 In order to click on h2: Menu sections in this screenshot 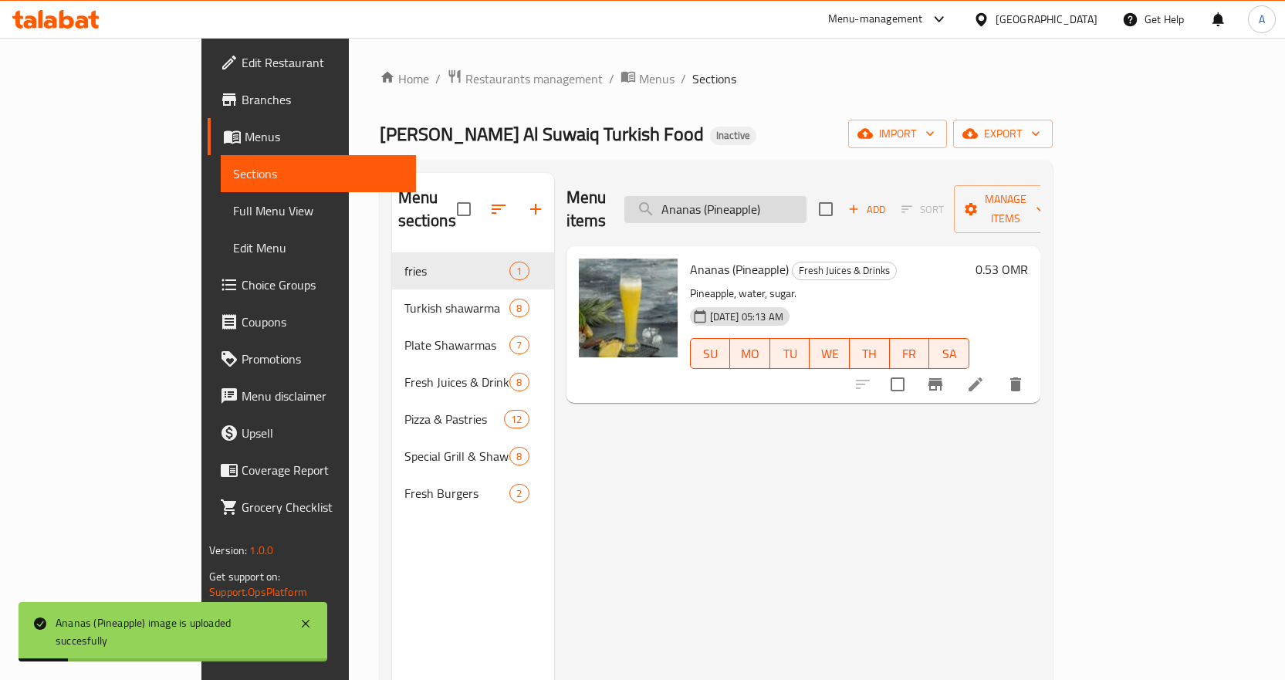, I will do `click(427, 209)`.